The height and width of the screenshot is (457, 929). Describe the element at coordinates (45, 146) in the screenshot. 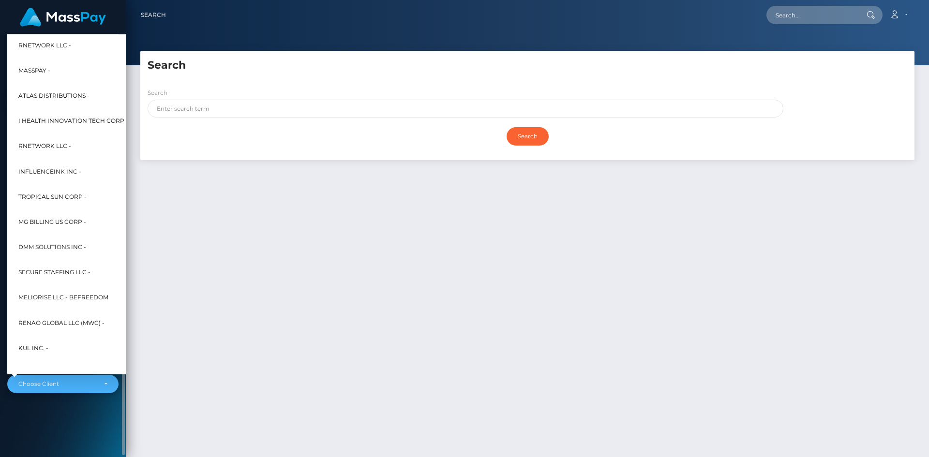

I see `span: rNetwork LLC -` at that location.